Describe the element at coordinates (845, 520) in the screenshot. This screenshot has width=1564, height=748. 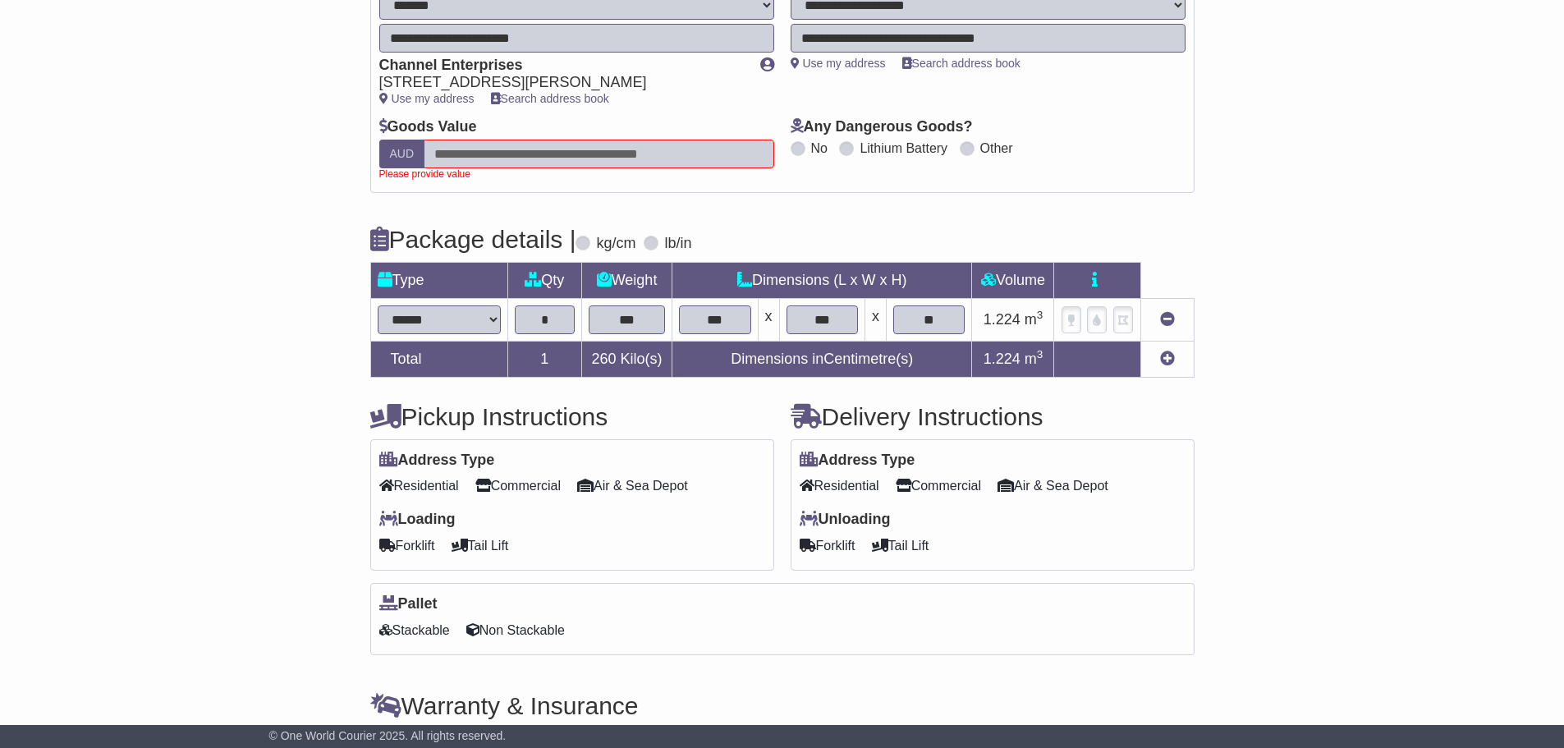
I see `label: Unloading` at that location.